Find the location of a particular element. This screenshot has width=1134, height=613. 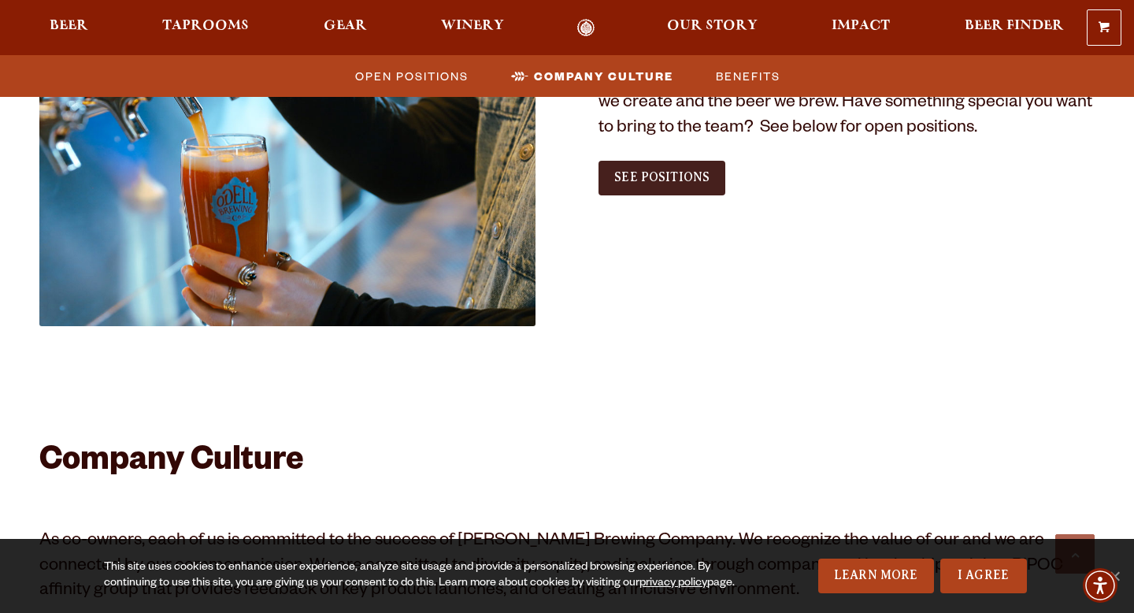

a: See Positions is located at coordinates (661, 178).